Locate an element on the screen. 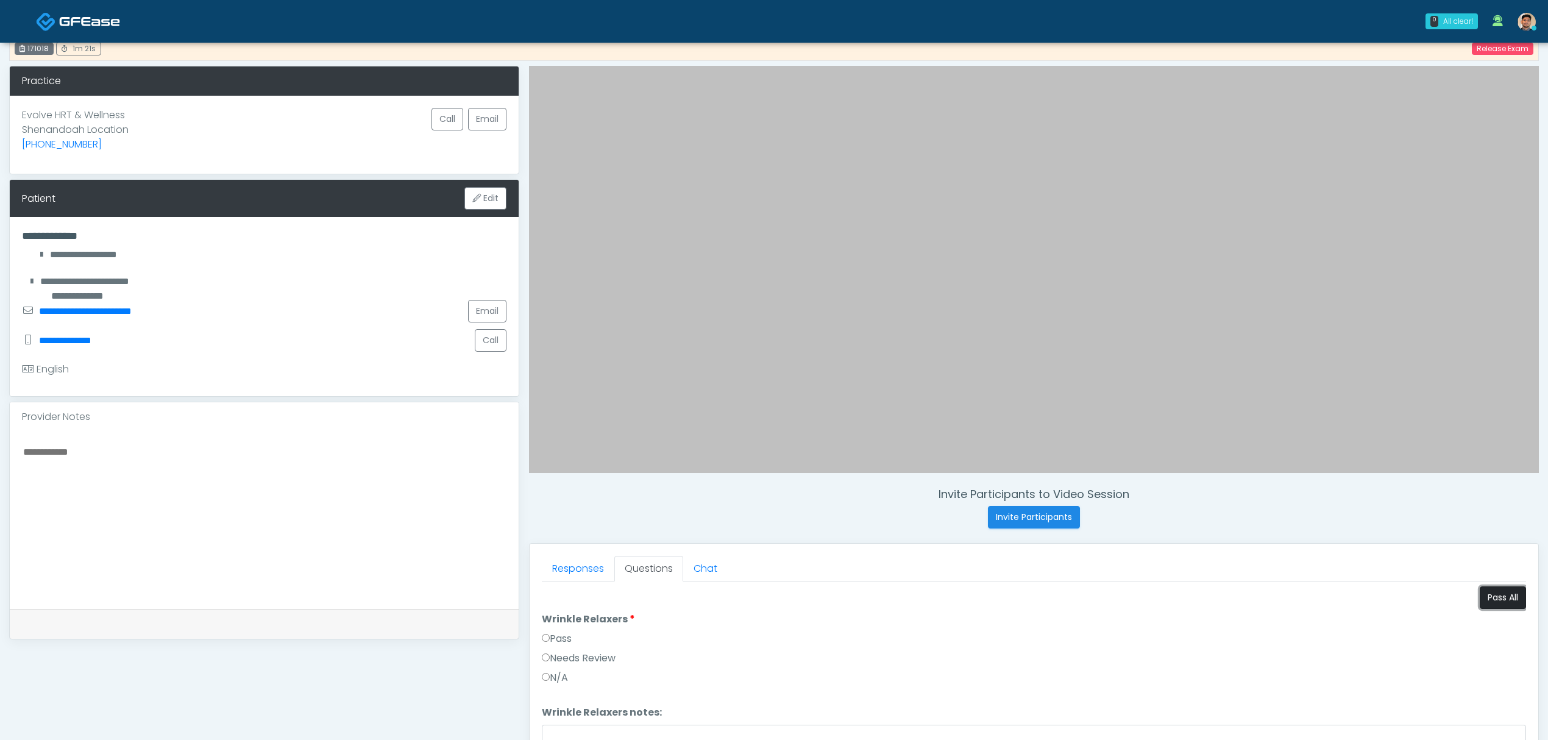 Image resolution: width=1548 pixels, height=740 pixels. a: Chat is located at coordinates (705, 569).